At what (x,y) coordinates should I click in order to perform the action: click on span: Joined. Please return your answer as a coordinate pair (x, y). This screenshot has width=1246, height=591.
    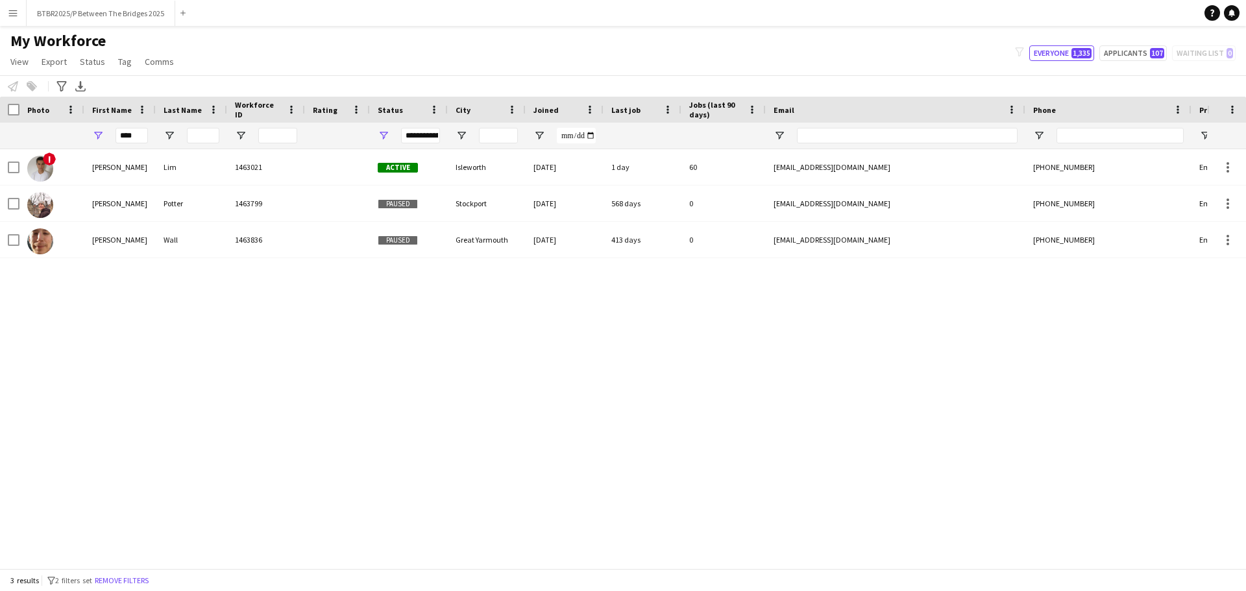
    Looking at the image, I should click on (546, 110).